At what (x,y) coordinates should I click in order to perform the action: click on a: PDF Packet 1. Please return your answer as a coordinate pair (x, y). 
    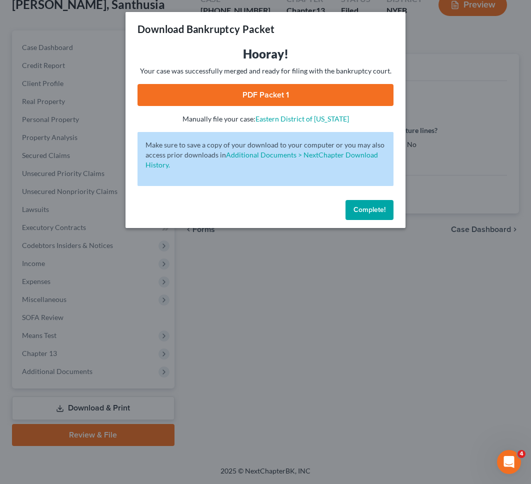
    Looking at the image, I should click on (265, 95).